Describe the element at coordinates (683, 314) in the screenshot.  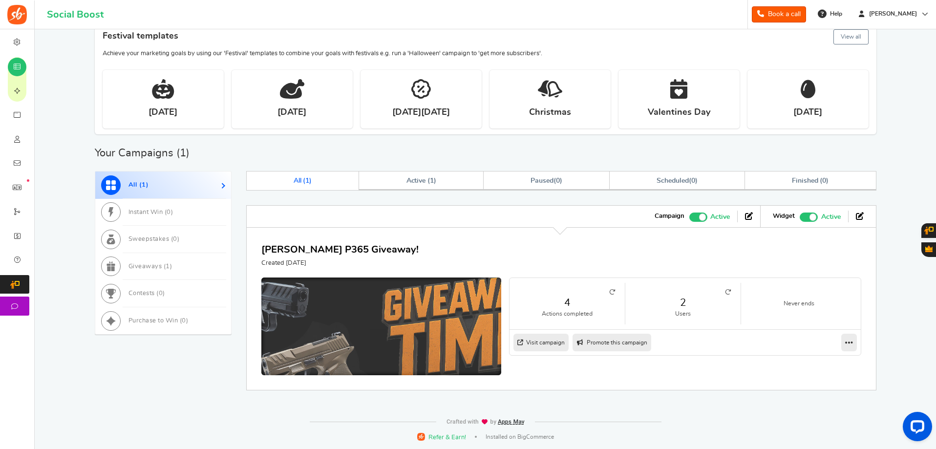
I see `small: Users` at that location.